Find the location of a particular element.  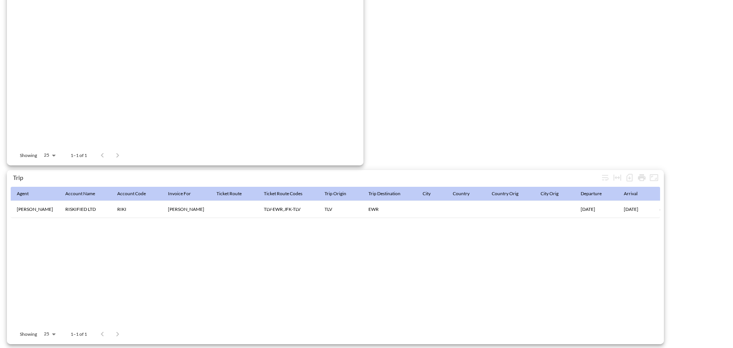

span: Days is located at coordinates (669, 193).